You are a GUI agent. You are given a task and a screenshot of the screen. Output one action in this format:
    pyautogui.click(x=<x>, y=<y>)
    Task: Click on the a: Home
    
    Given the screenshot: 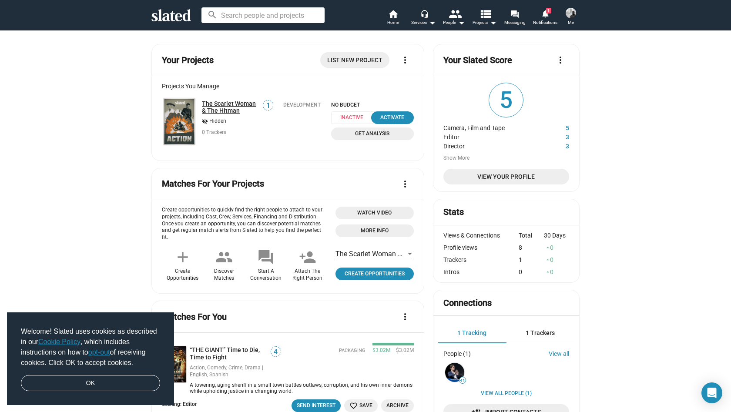 What is the action you would take?
    pyautogui.click(x=393, y=18)
    